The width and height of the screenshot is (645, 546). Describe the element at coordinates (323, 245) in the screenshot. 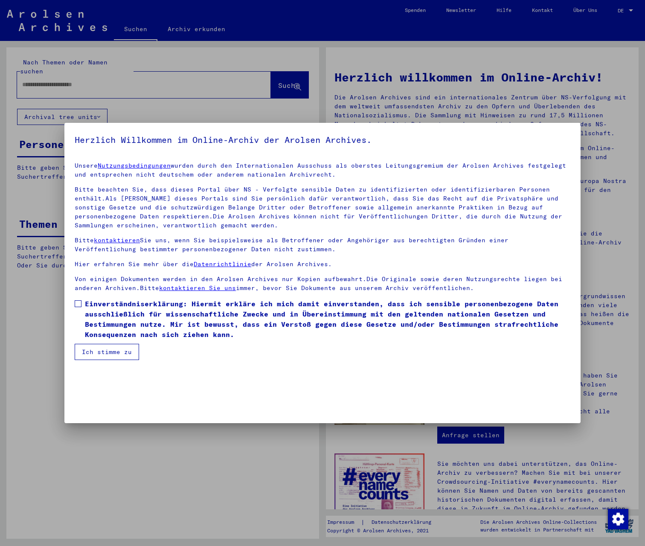

I see `p: Bitte Sie uns, wenn Sie beispielsweise als Betroffener oder Angehöriger aus berechtigten Gründen ...` at that location.